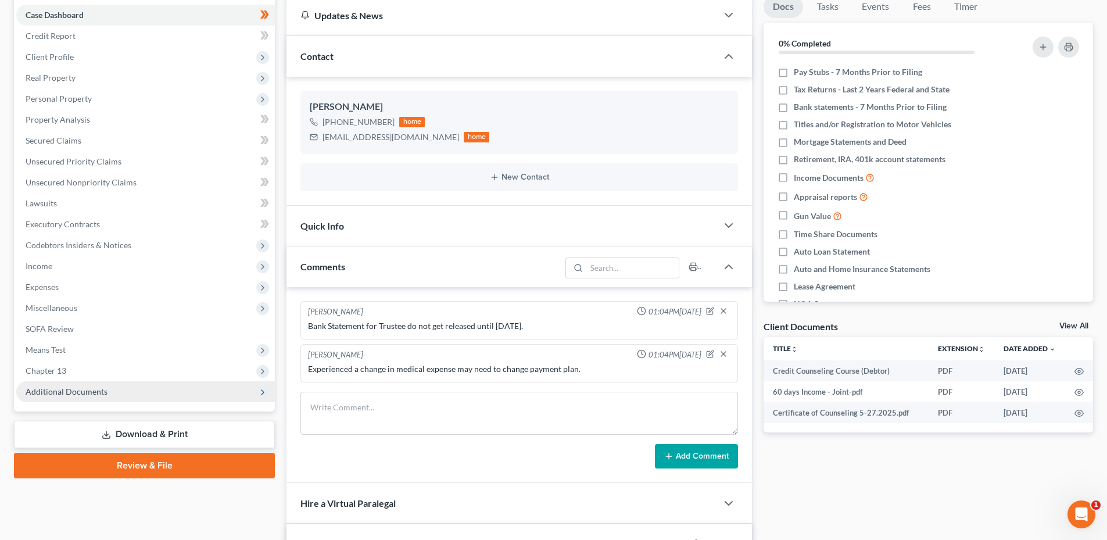  I want to click on a: Property Analysis, so click(145, 120).